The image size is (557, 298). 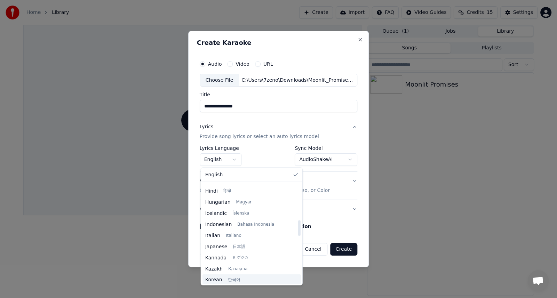 What do you see at coordinates (211, 191) in the screenshot?
I see `span: Hindi` at bounding box center [211, 191].